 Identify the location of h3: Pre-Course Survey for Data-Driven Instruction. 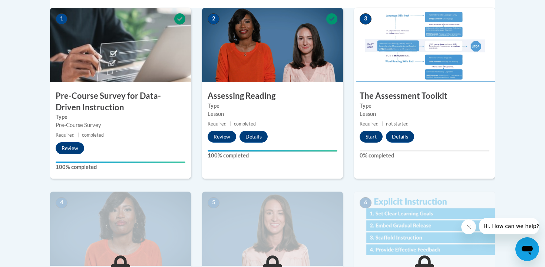
(120, 102).